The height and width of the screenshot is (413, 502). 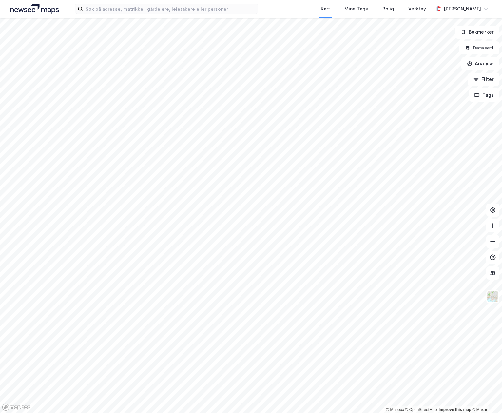 I want to click on div: Kart, so click(x=326, y=9).